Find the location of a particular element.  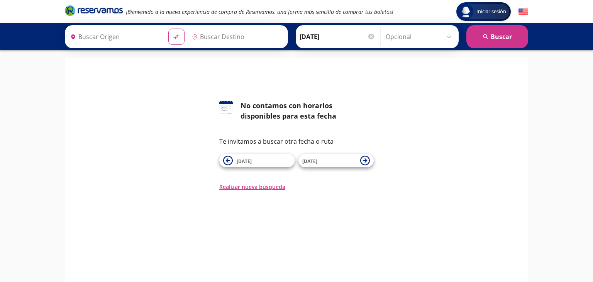

input: Buscar Origen is located at coordinates (115, 37).